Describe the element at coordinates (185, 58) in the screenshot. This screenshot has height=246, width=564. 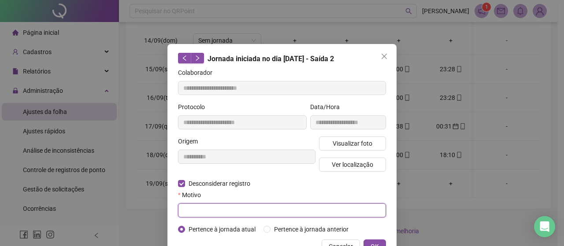
I see `span: left` at that location.